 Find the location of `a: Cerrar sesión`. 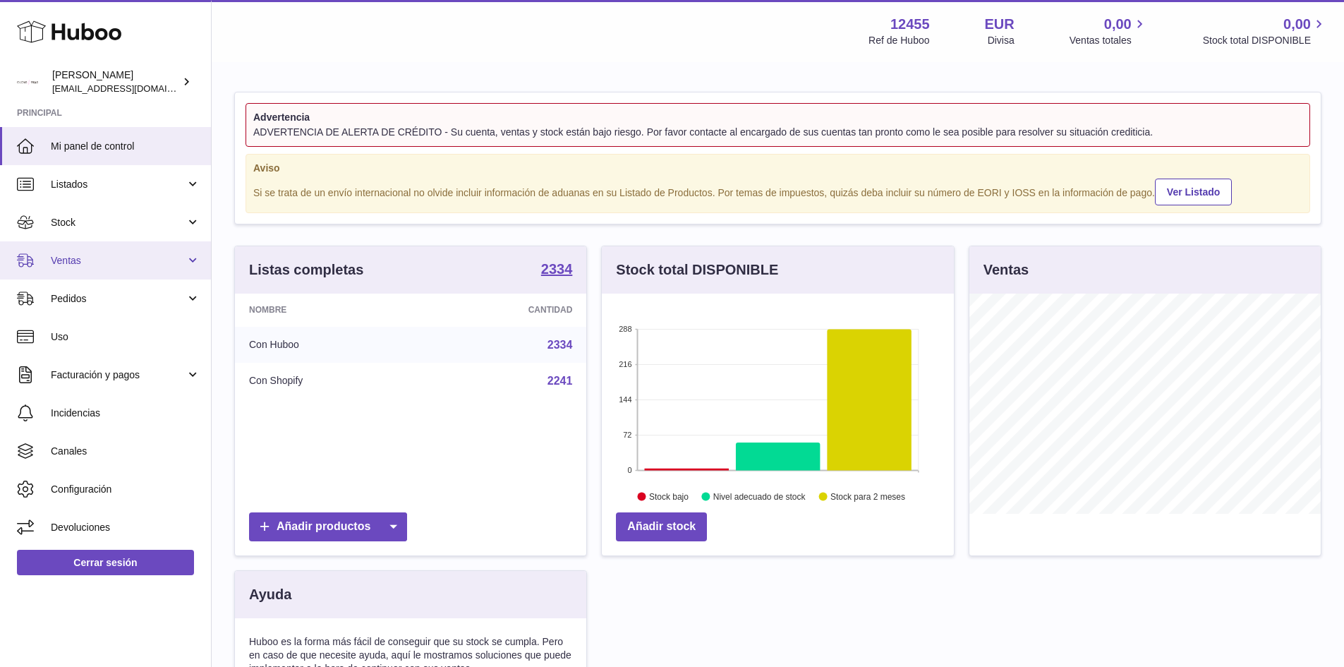

a: Cerrar sesión is located at coordinates (105, 562).